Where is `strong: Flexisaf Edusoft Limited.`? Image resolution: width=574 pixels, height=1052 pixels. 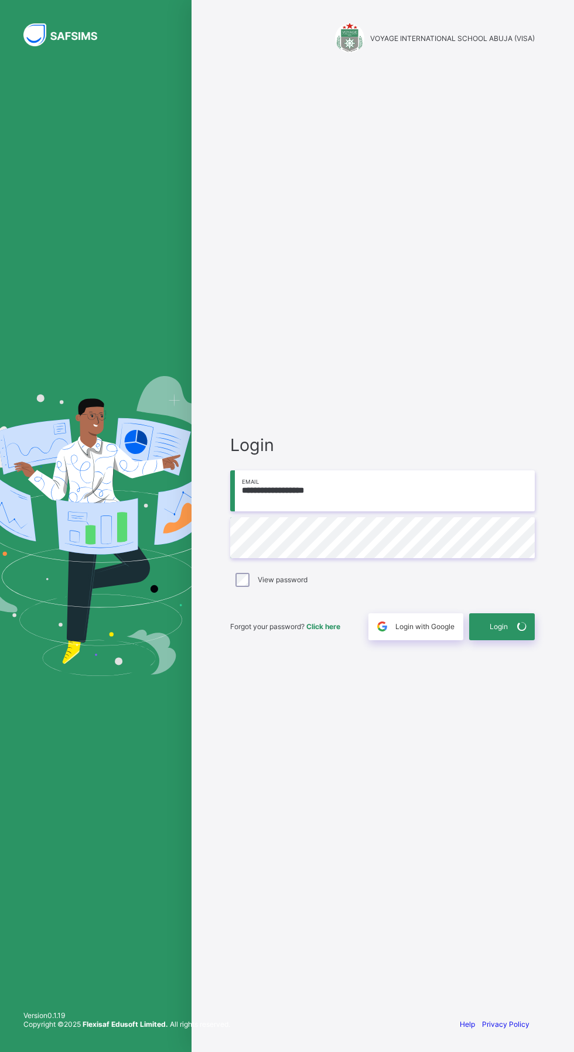
strong: Flexisaf Edusoft Limited. is located at coordinates (125, 1024).